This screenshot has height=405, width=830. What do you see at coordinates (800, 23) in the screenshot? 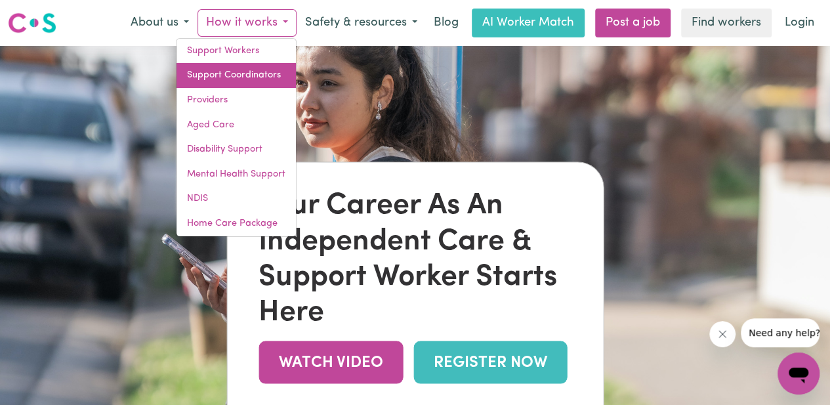
I see `a: Login` at bounding box center [800, 23].